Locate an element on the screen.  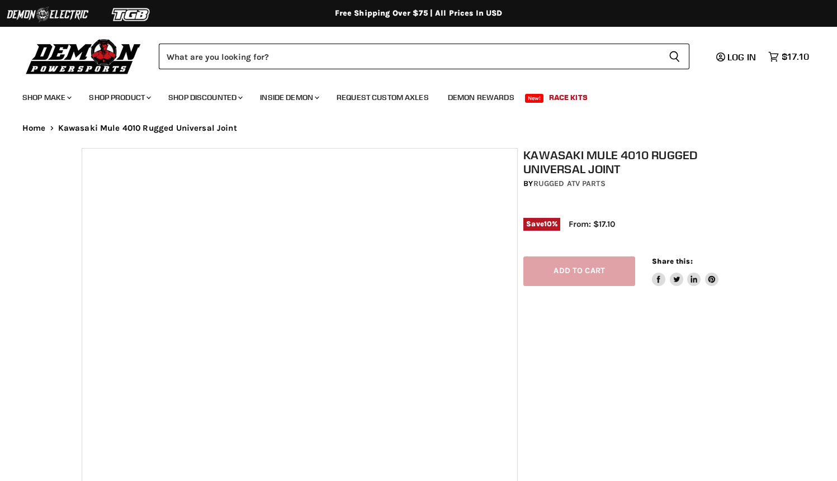
span: From: $17.10 is located at coordinates (592, 224).